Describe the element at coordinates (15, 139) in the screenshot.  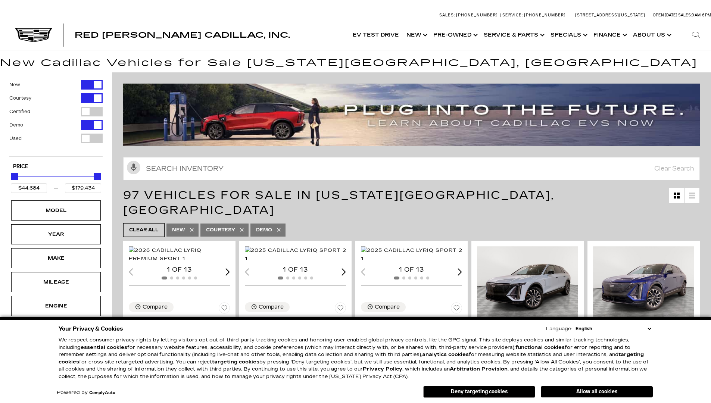
I see `label: Used` at that location.